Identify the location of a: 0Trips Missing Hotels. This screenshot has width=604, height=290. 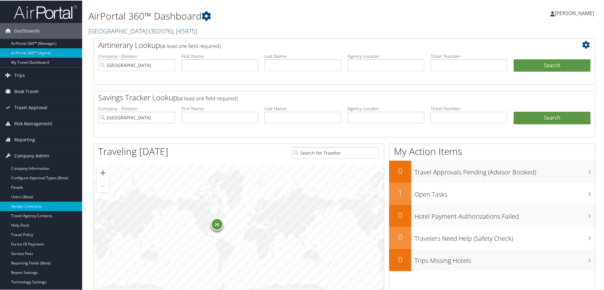
(492, 260).